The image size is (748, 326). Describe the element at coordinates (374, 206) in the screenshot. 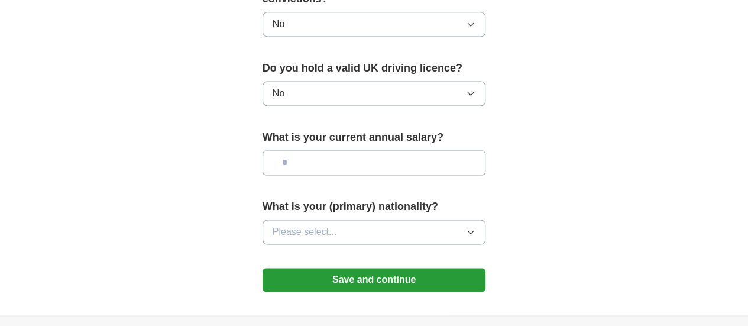

I see `label: What is your (primary) nationality?` at that location.